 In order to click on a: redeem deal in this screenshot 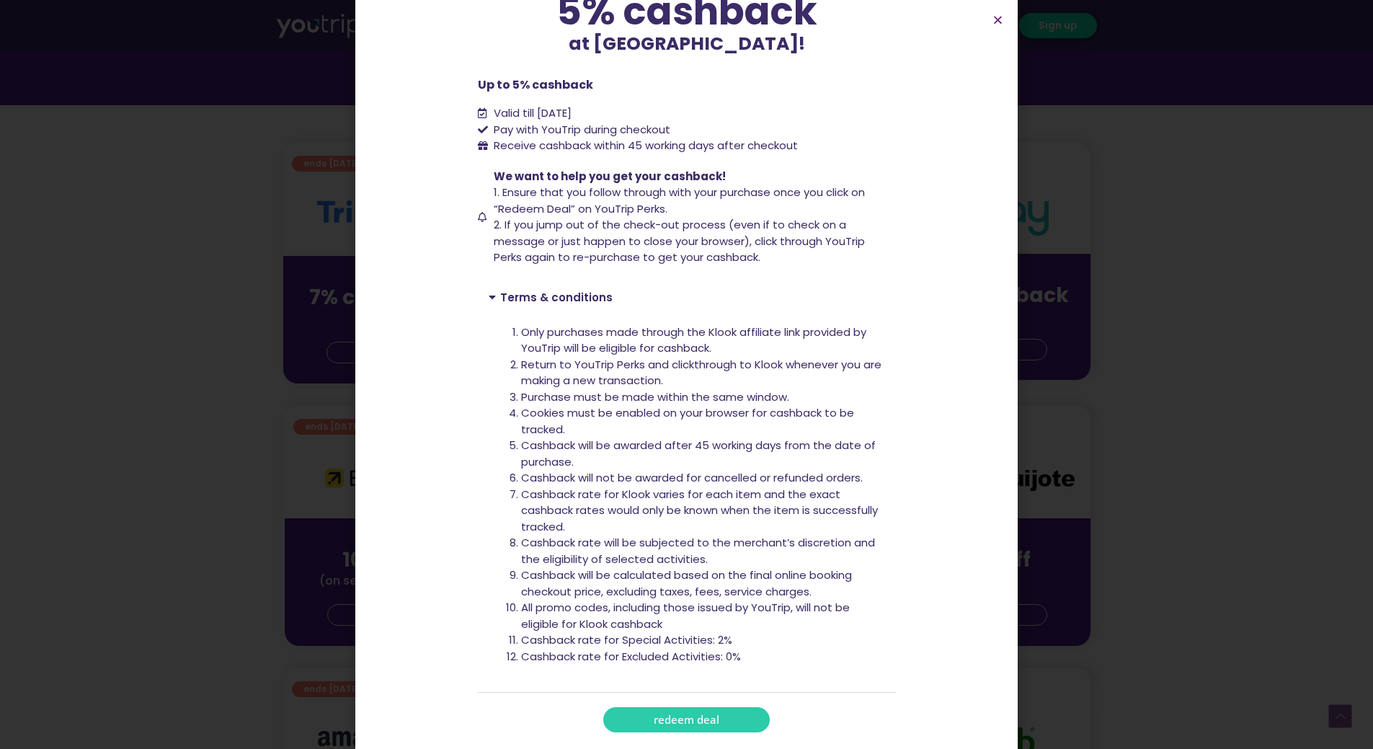, I will do `click(686, 719)`.